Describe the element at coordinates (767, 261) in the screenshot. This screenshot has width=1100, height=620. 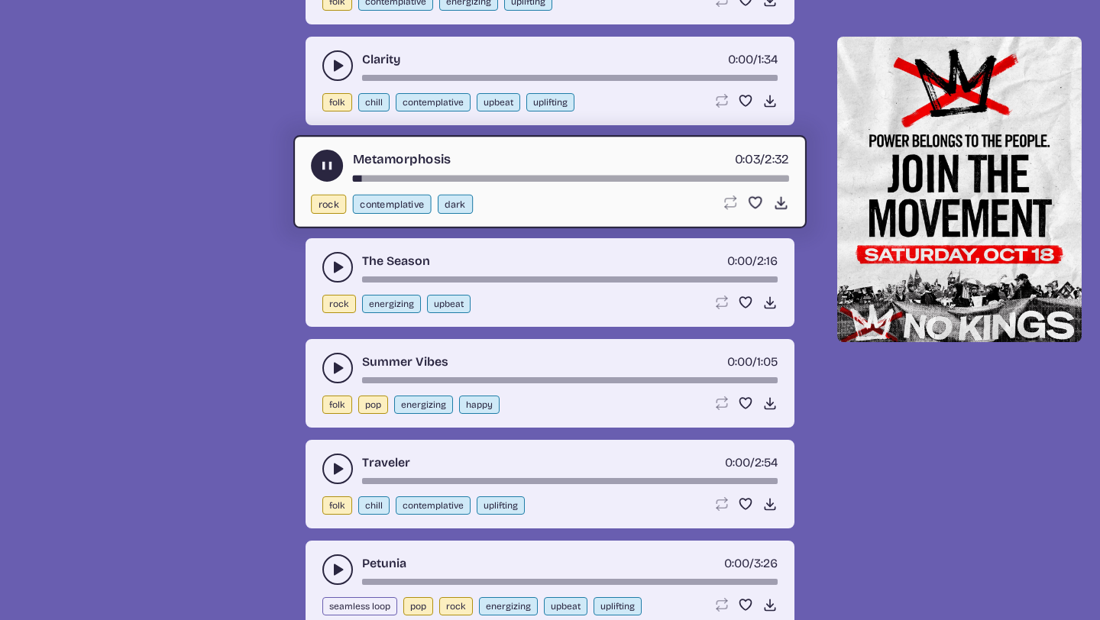
I see `span: 2:16` at that location.